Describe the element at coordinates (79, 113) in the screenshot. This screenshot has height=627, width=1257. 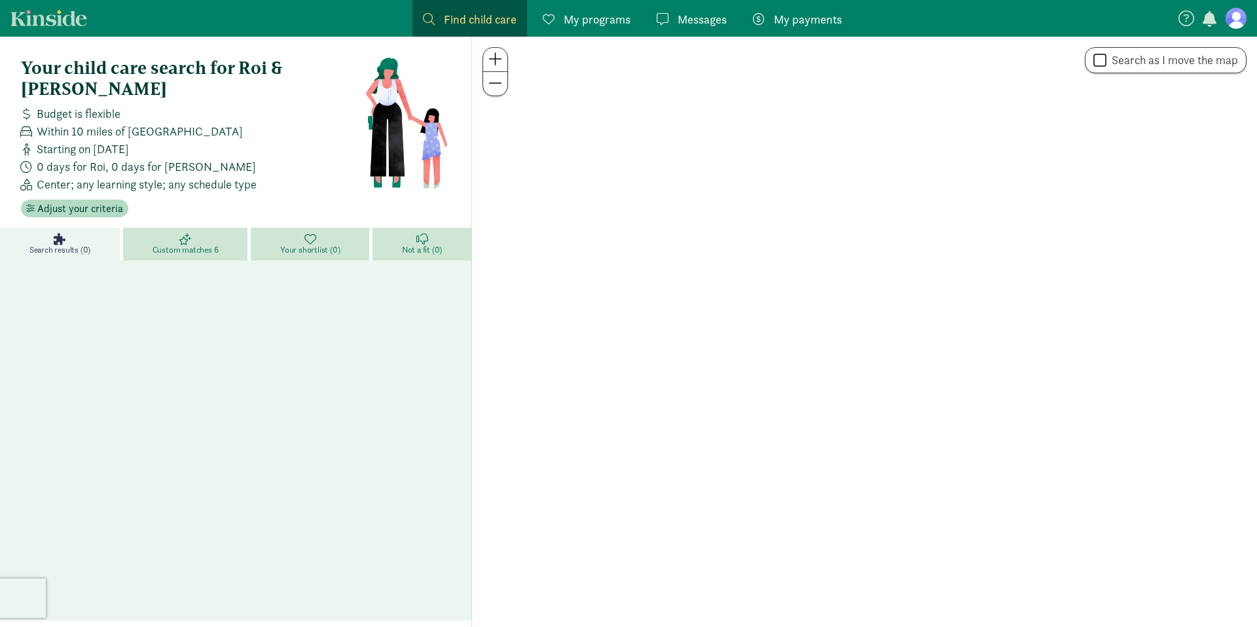
I see `span: Budget is flexible` at that location.